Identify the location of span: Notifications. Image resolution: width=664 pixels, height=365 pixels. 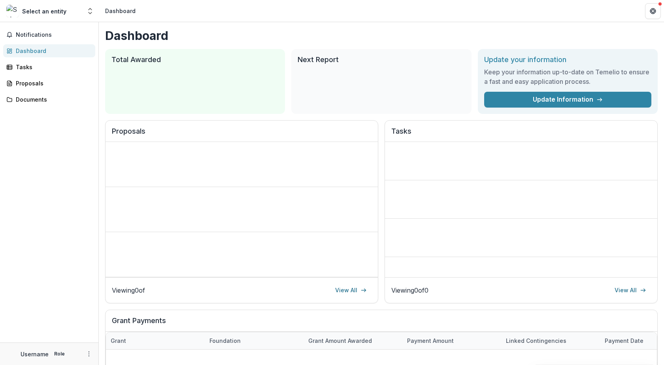
(54, 35).